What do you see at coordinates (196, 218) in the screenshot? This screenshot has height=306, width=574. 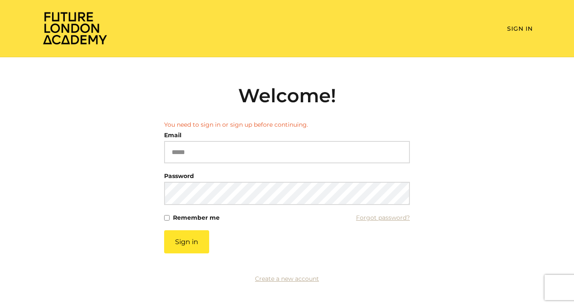 I see `label: Remember me` at bounding box center [196, 218].